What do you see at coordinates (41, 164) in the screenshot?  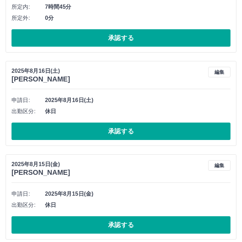 I see `p: 2025年8月15日(金)` at bounding box center [41, 164].